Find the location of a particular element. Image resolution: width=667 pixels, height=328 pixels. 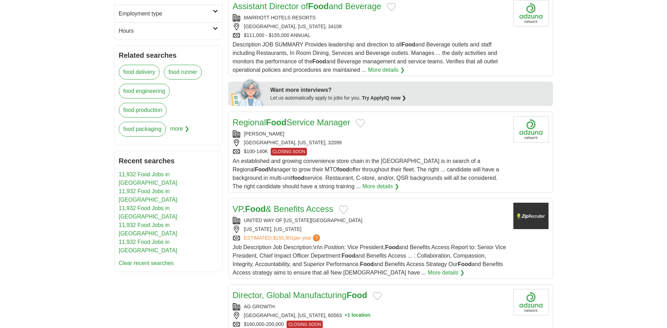

button: +1 location is located at coordinates (358, 315).